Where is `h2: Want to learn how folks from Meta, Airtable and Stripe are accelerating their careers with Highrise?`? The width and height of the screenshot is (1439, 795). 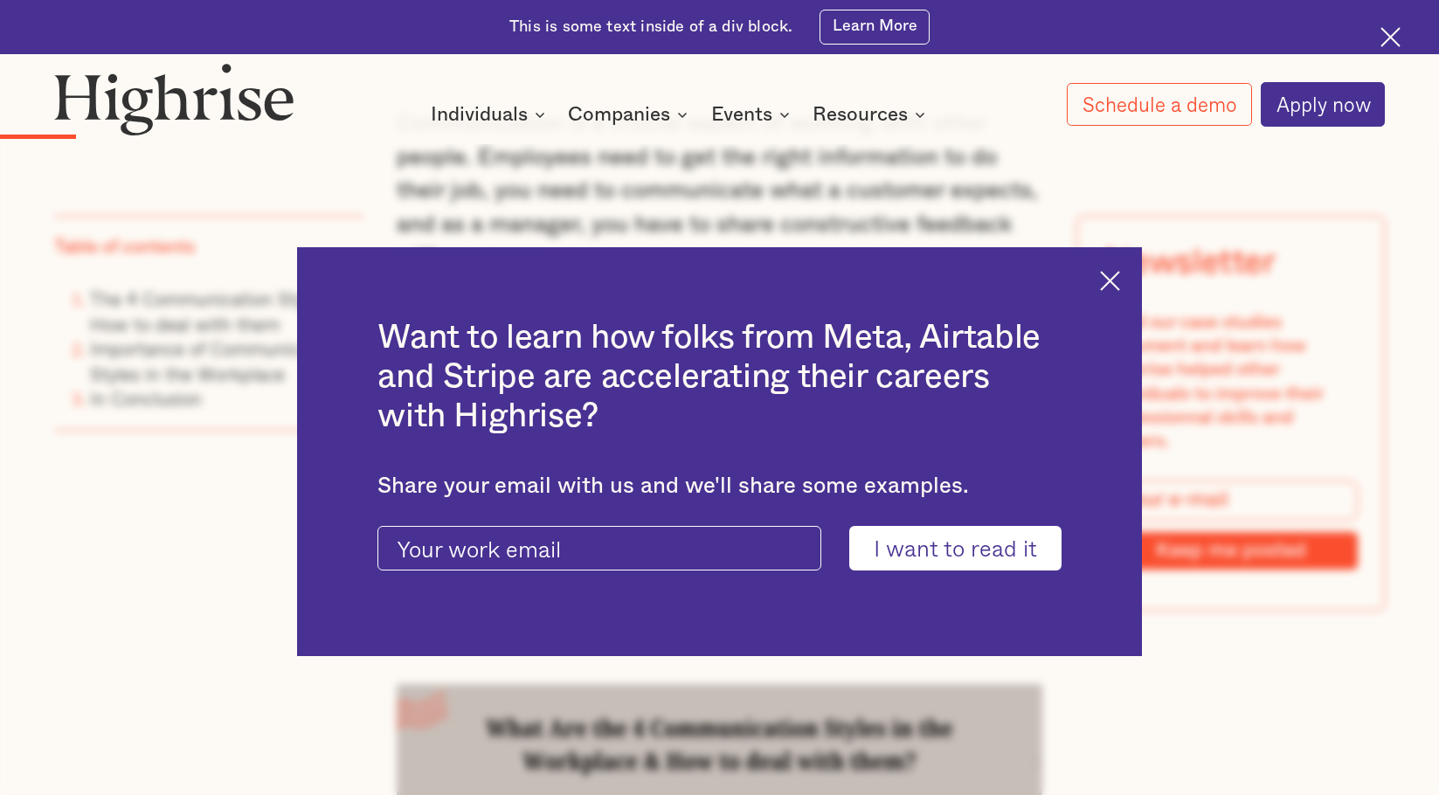
h2: Want to learn how folks from Meta, Airtable and Stripe are accelerating their careers with Highrise? is located at coordinates (719, 377).